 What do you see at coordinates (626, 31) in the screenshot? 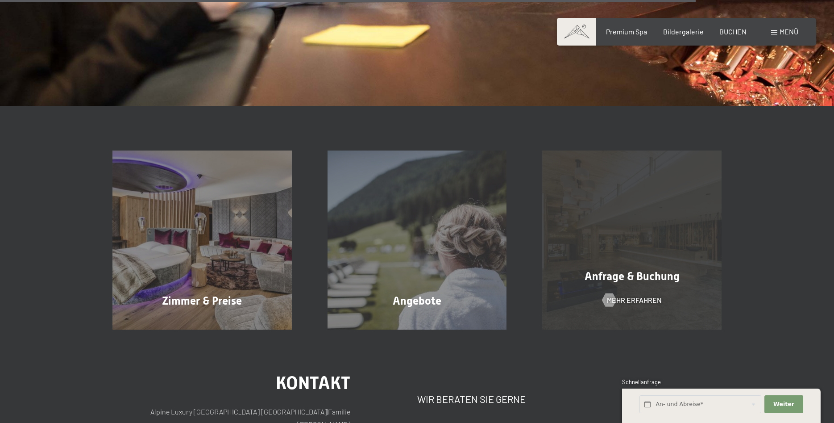
I see `span: Premium Spa` at bounding box center [626, 31].